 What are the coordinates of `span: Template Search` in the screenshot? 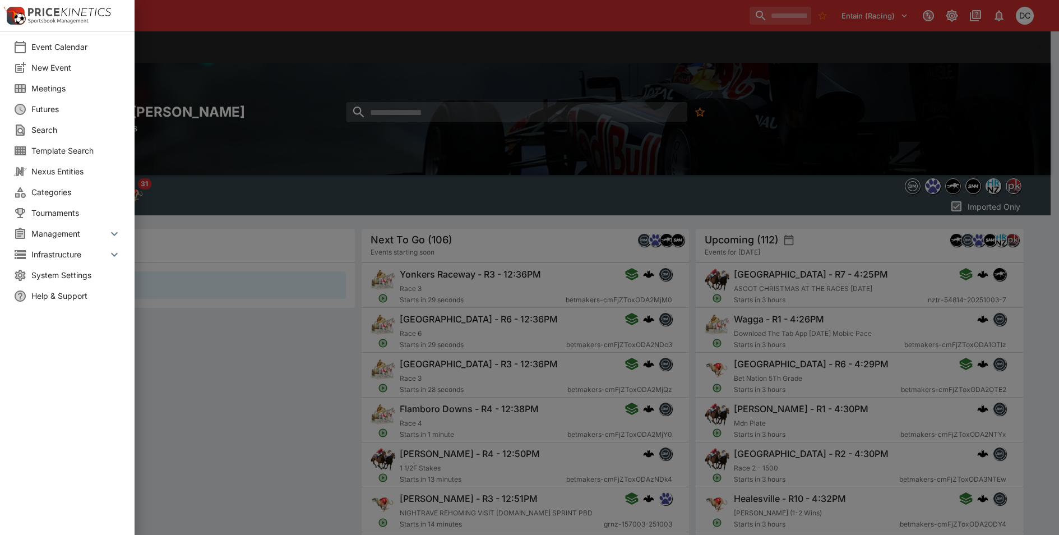 It's located at (76, 150).